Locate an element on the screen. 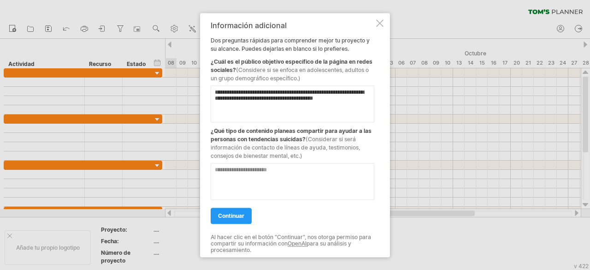 The width and height of the screenshot is (590, 270). font: Información adicional is located at coordinates (248, 25).